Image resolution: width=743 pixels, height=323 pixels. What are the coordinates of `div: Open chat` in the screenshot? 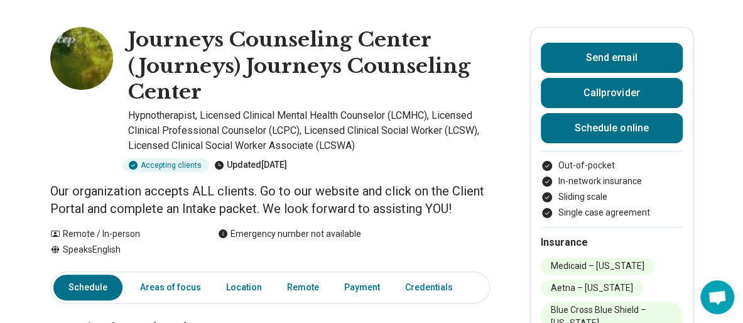 It's located at (717, 297).